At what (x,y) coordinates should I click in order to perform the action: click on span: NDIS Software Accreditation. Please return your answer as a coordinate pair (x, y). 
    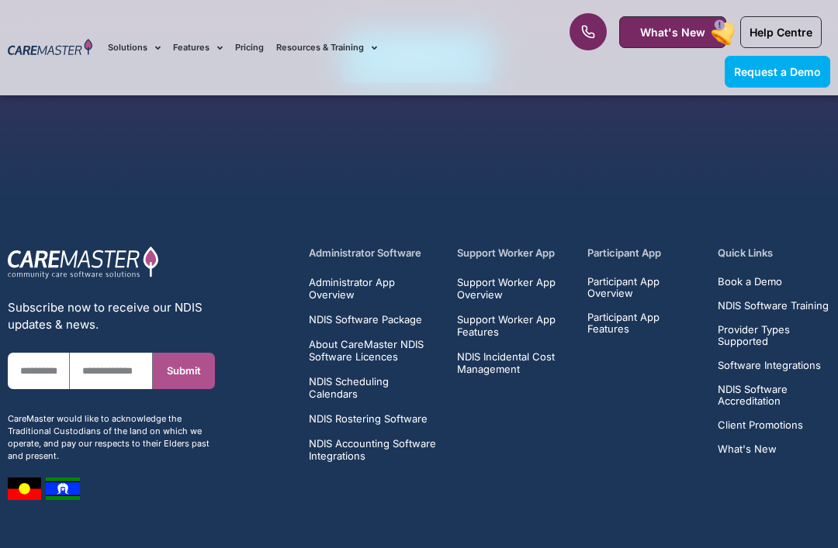
    Looking at the image, I should click on (773, 395).